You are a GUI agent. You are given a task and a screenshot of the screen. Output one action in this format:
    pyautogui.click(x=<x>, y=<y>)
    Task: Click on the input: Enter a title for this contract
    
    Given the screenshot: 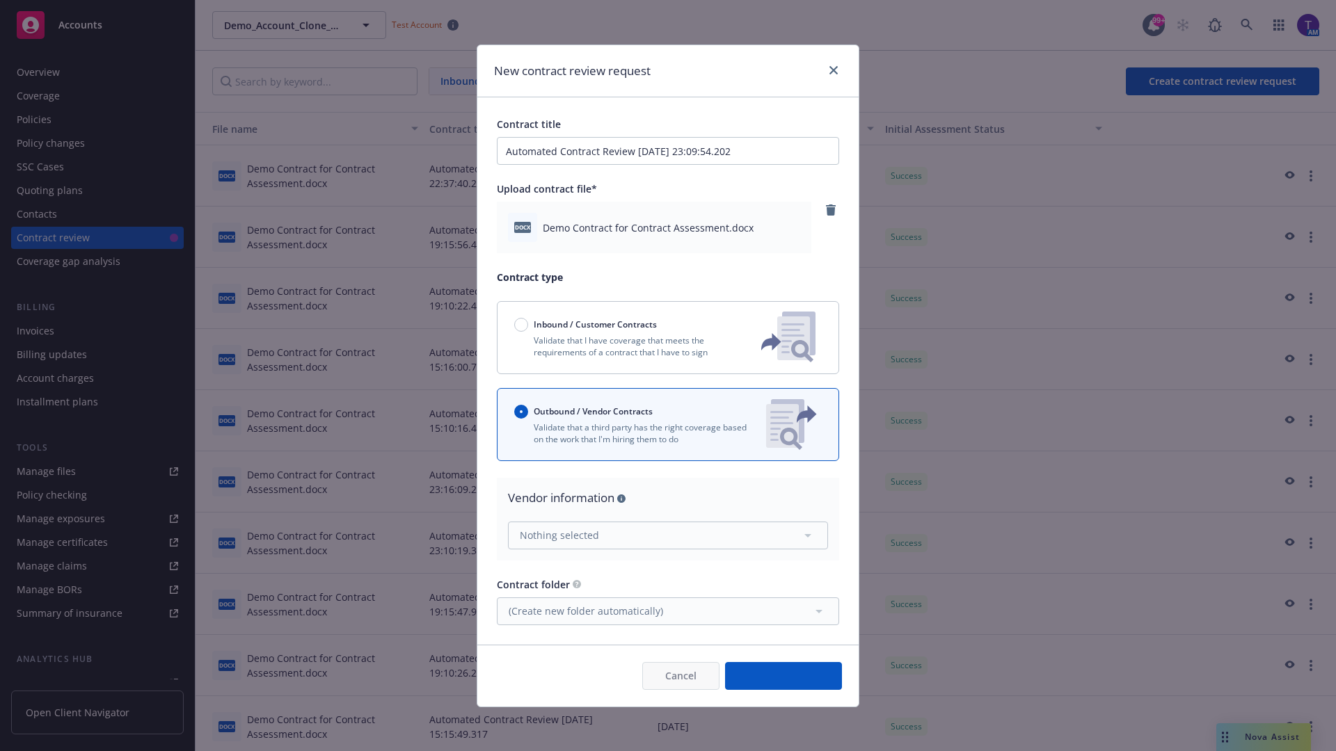 What is the action you would take?
    pyautogui.click(x=668, y=151)
    